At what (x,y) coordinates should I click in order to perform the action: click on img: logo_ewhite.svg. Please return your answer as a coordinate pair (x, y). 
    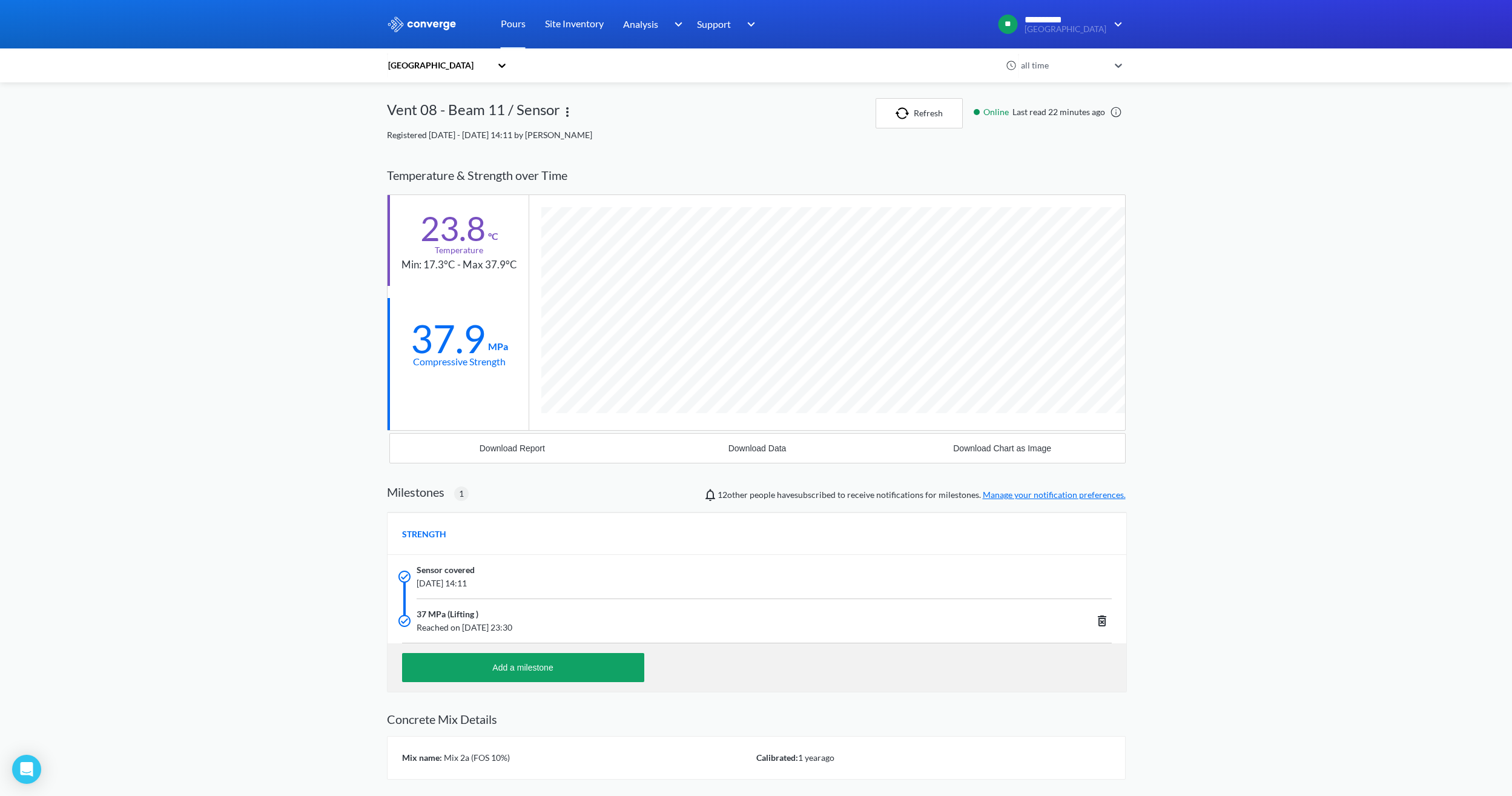
    Looking at the image, I should click on (422, 24).